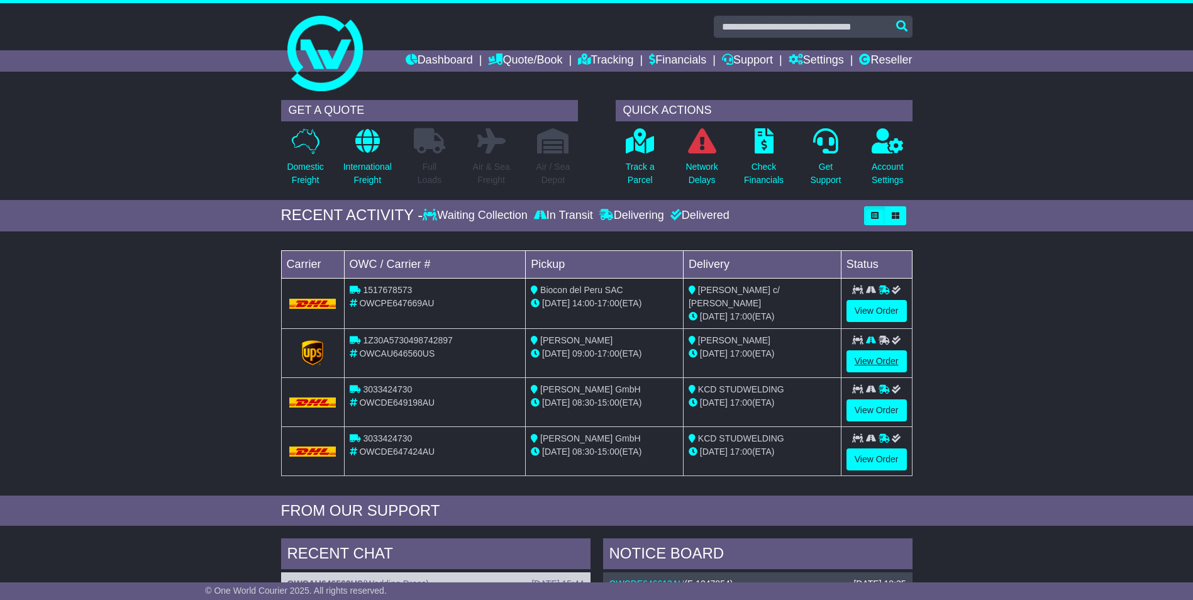 The height and width of the screenshot is (600, 1193). What do you see at coordinates (476, 216) in the screenshot?
I see `div: Waiting Collection` at bounding box center [476, 216].